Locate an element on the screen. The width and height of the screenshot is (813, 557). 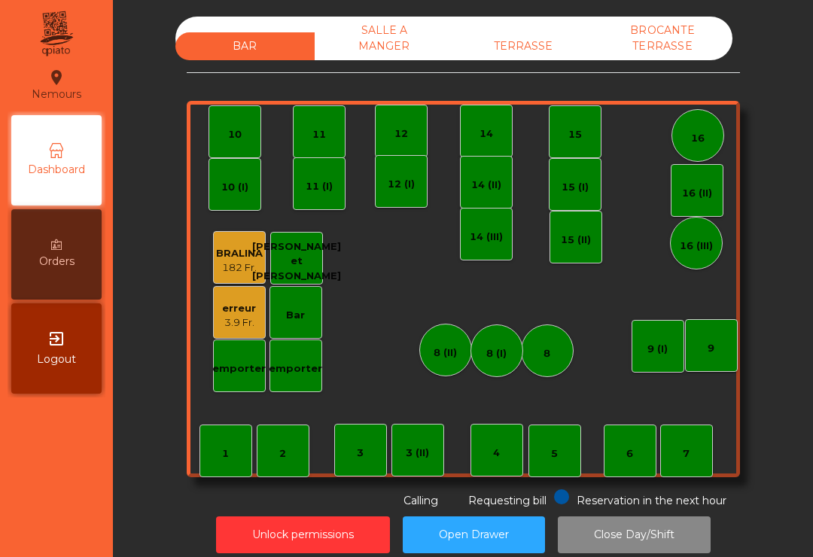
div: 14 (II) is located at coordinates (486, 185).